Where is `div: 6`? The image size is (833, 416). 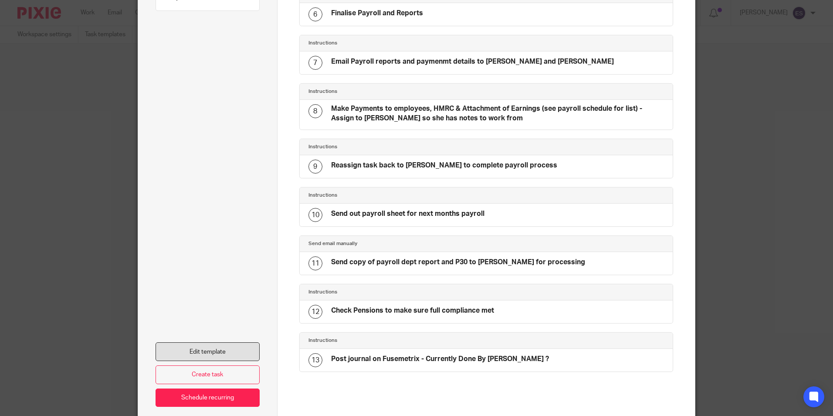
div: 6 is located at coordinates (316, 14).